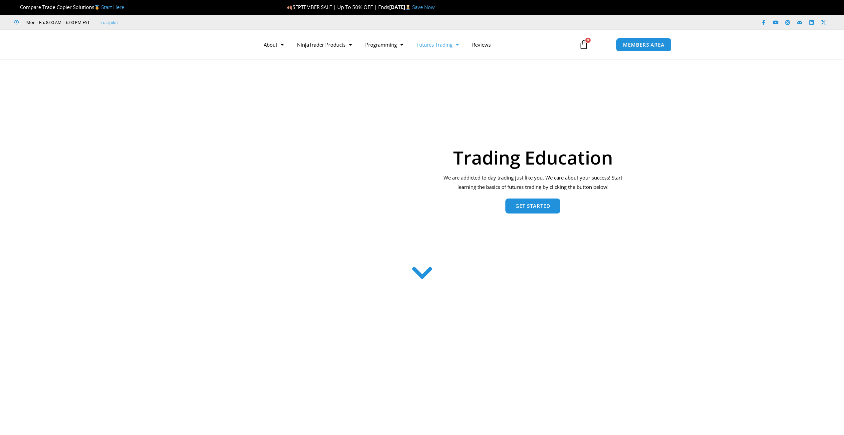 Image resolution: width=844 pixels, height=435 pixels. What do you see at coordinates (481, 45) in the screenshot?
I see `a: Reviews` at bounding box center [481, 45].